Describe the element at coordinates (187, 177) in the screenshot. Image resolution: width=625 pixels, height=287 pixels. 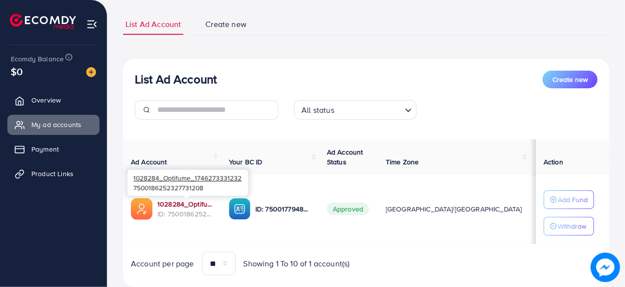
I see `span: 1028284_Optifume_1746273331232` at that location.